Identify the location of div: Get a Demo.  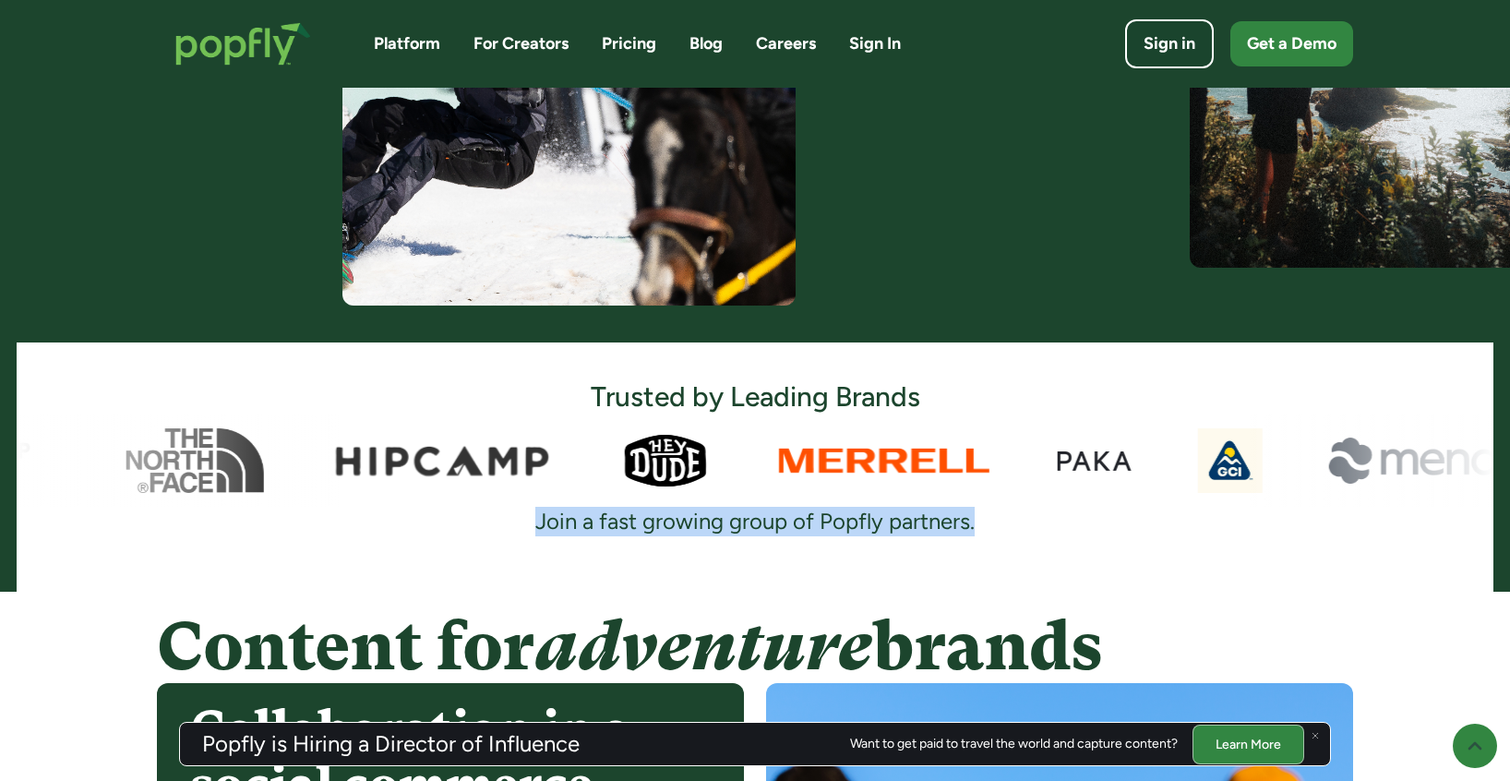
(1292, 43).